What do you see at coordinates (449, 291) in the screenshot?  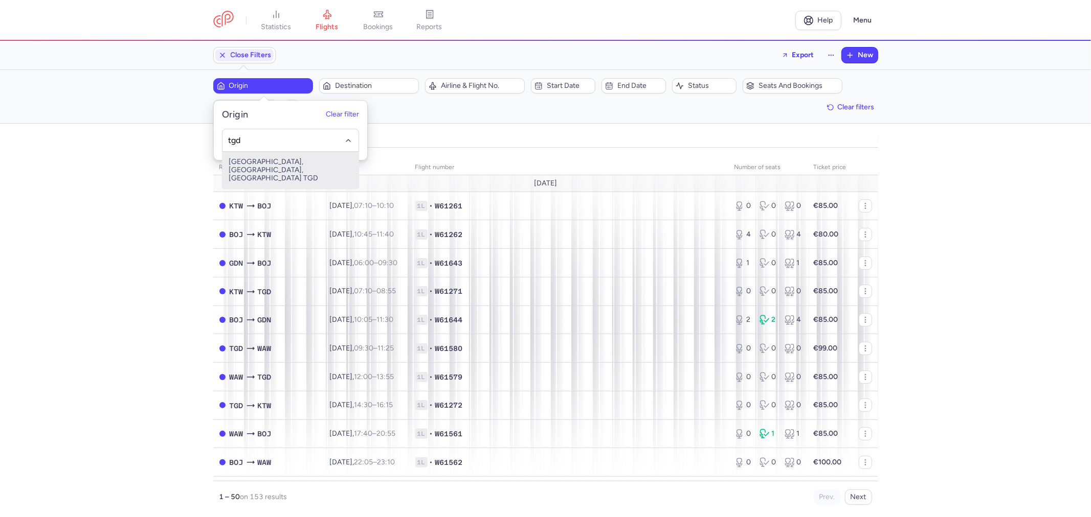 I see `span: W61271` at bounding box center [449, 291].